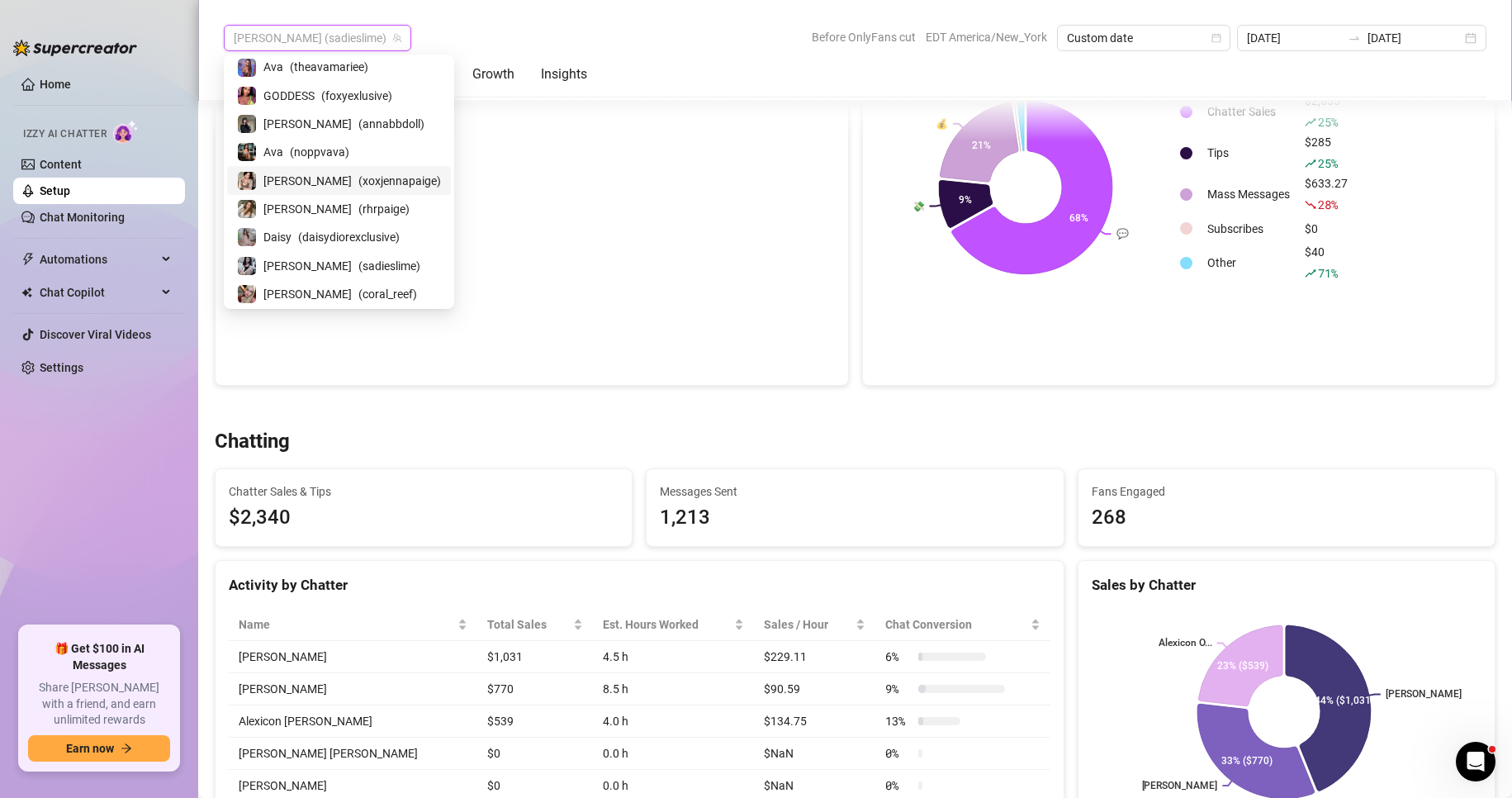  Describe the element at coordinates (815, 721) in the screenshot. I see `td: $134.75` at that location.